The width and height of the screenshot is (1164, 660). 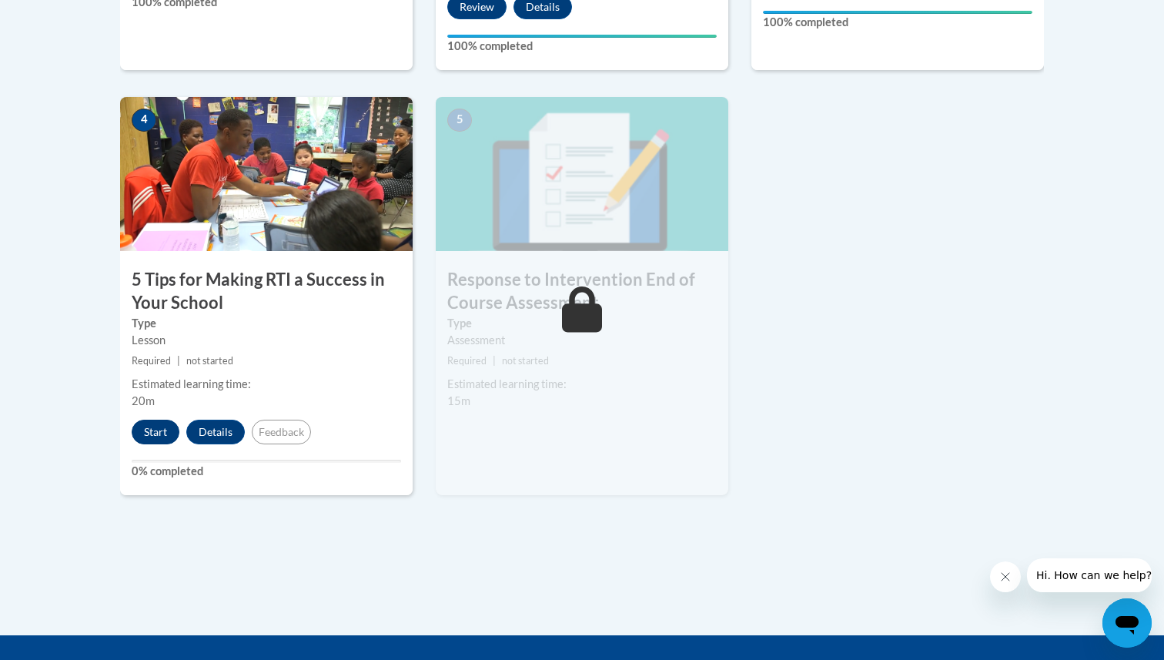 What do you see at coordinates (266, 292) in the screenshot?
I see `h3: 5 Tips for Making RTI a Success in Your School` at bounding box center [266, 292].